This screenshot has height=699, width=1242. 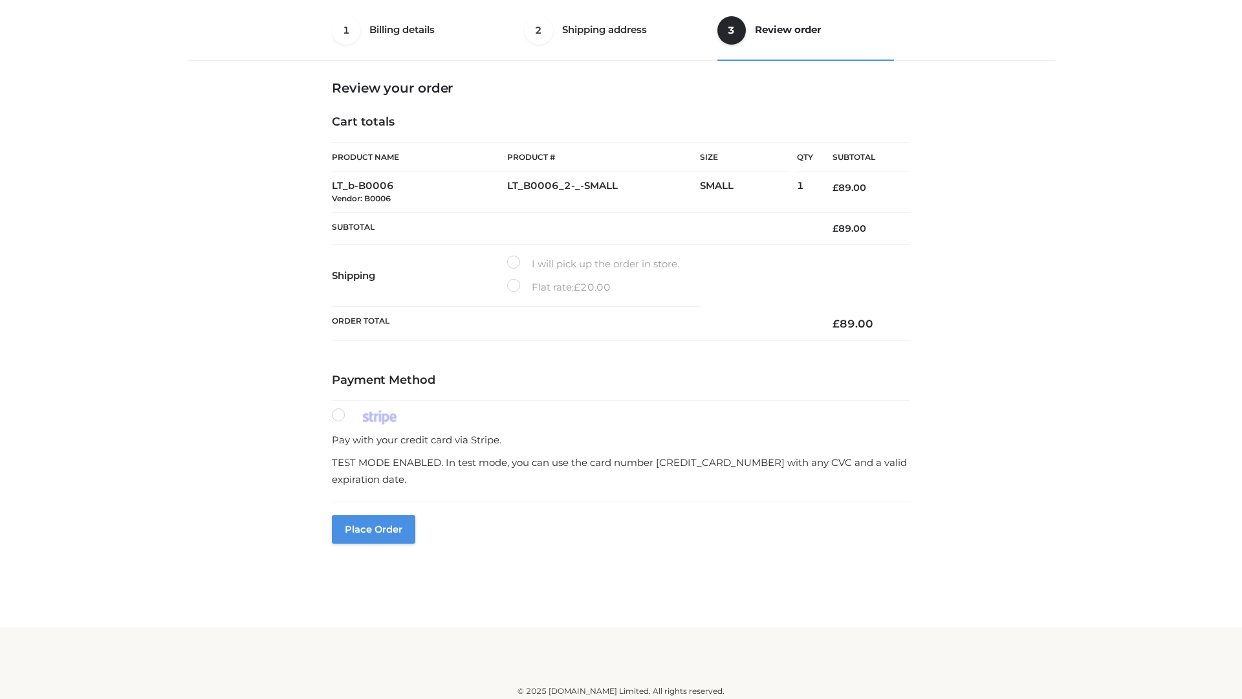 What do you see at coordinates (593, 264) in the screenshot?
I see `label: I will pick up the order in store.` at bounding box center [593, 264].